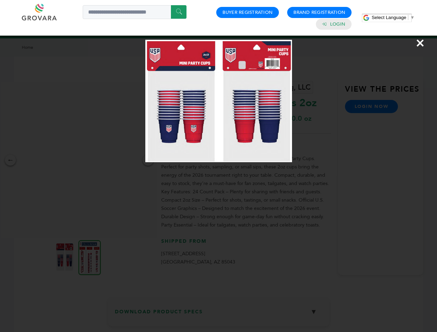 The width and height of the screenshot is (437, 332). I want to click on a: Brand Registration, so click(319, 12).